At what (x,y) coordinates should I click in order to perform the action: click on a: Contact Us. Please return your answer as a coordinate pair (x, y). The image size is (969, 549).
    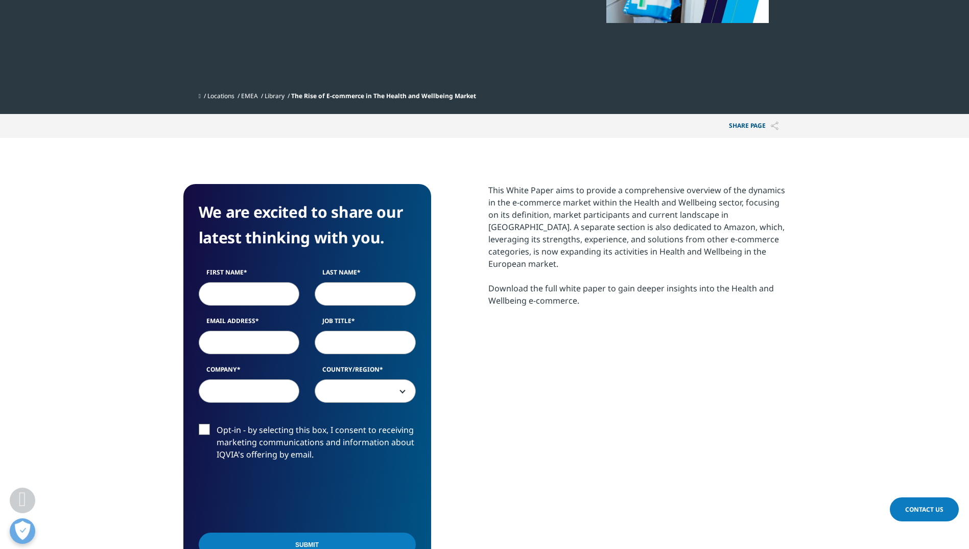
    Looking at the image, I should click on (924, 509).